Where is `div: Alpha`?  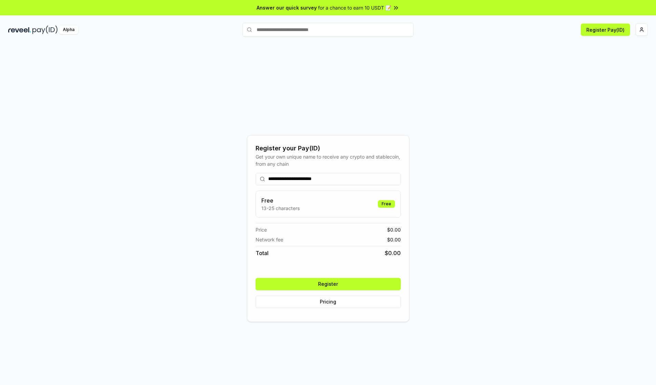 div: Alpha is located at coordinates (69, 30).